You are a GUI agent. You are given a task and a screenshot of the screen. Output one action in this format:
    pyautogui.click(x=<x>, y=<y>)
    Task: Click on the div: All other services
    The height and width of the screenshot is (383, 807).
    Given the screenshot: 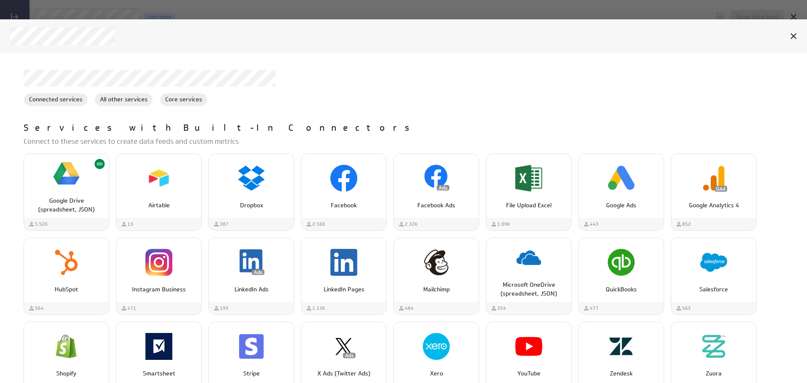 What is the action you would take?
    pyautogui.click(x=124, y=100)
    